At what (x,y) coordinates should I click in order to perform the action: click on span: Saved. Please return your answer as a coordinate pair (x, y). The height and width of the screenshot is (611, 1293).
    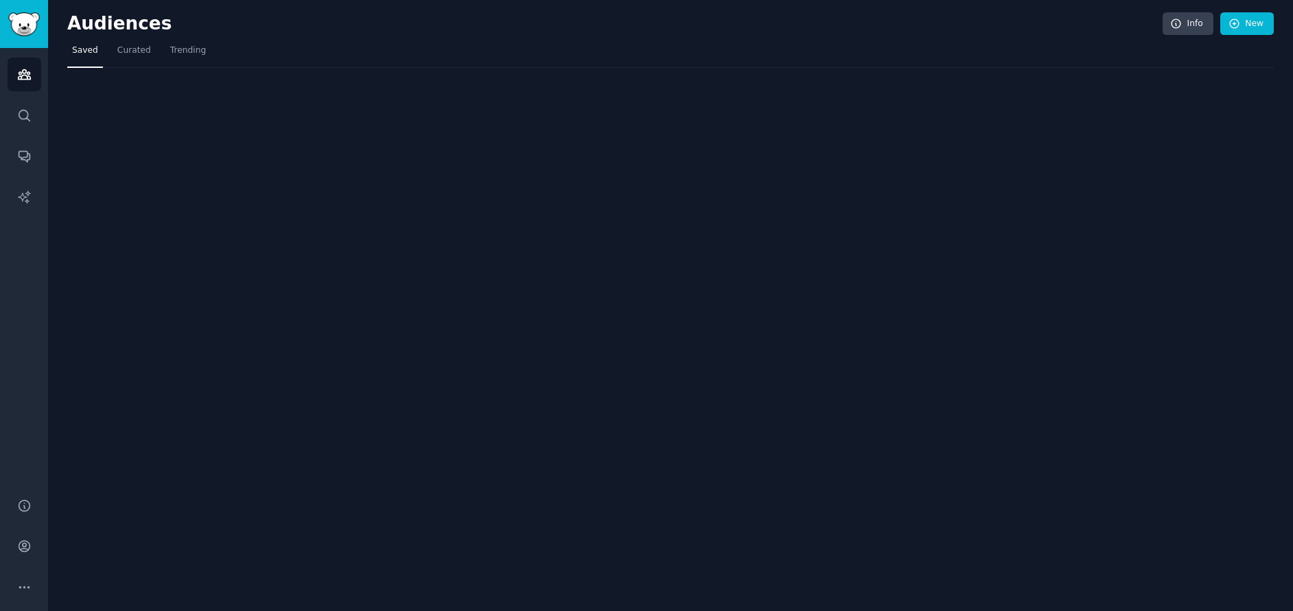
    Looking at the image, I should click on (85, 51).